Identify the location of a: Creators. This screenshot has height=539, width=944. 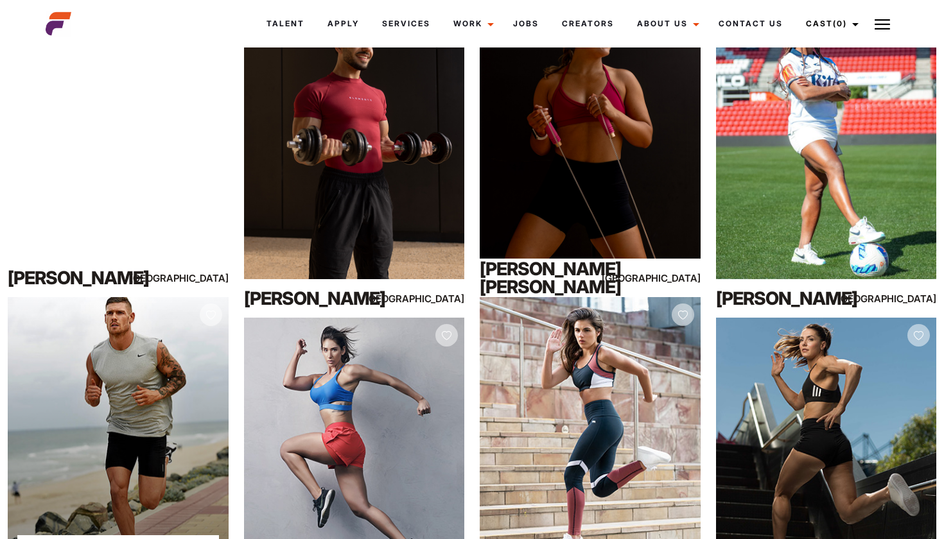
(587, 24).